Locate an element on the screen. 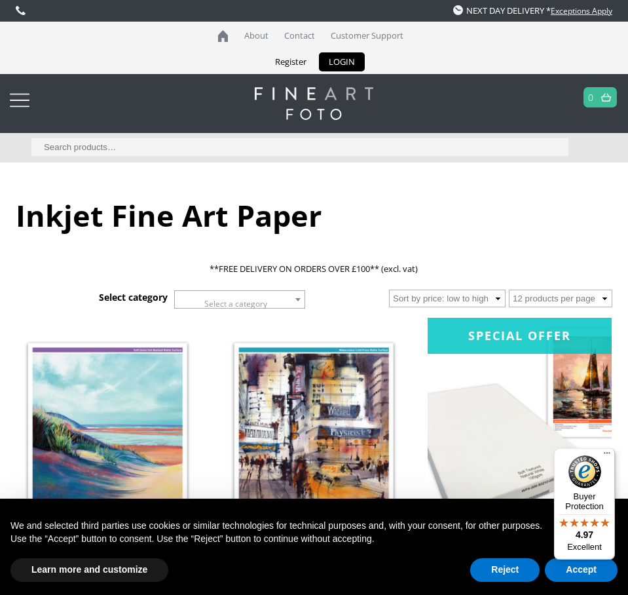 This screenshot has width=628, height=595. p: Use the “Accept” button to consent. Use the “Reject” button to continue without accepting. is located at coordinates (314, 539).